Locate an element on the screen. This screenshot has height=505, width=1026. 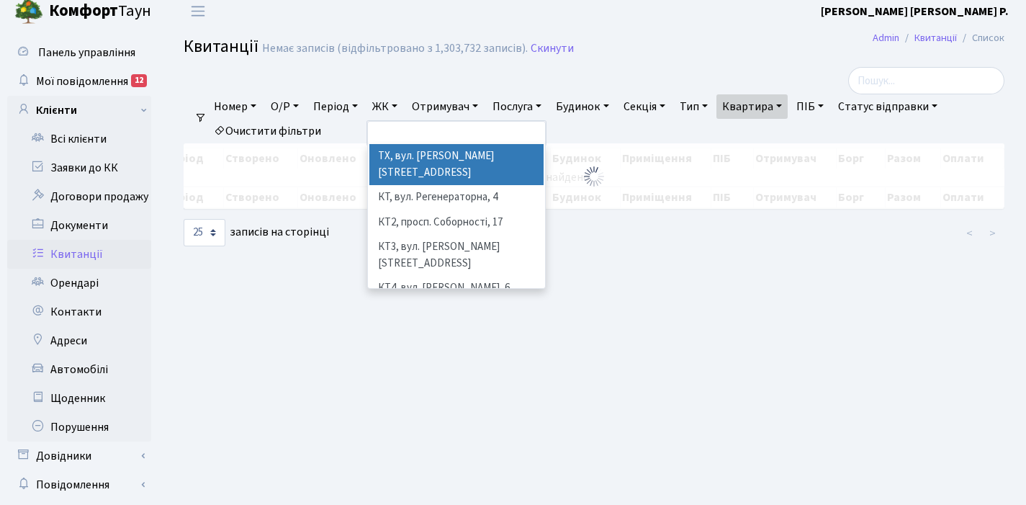
input: Пошук... is located at coordinates (926, 81).